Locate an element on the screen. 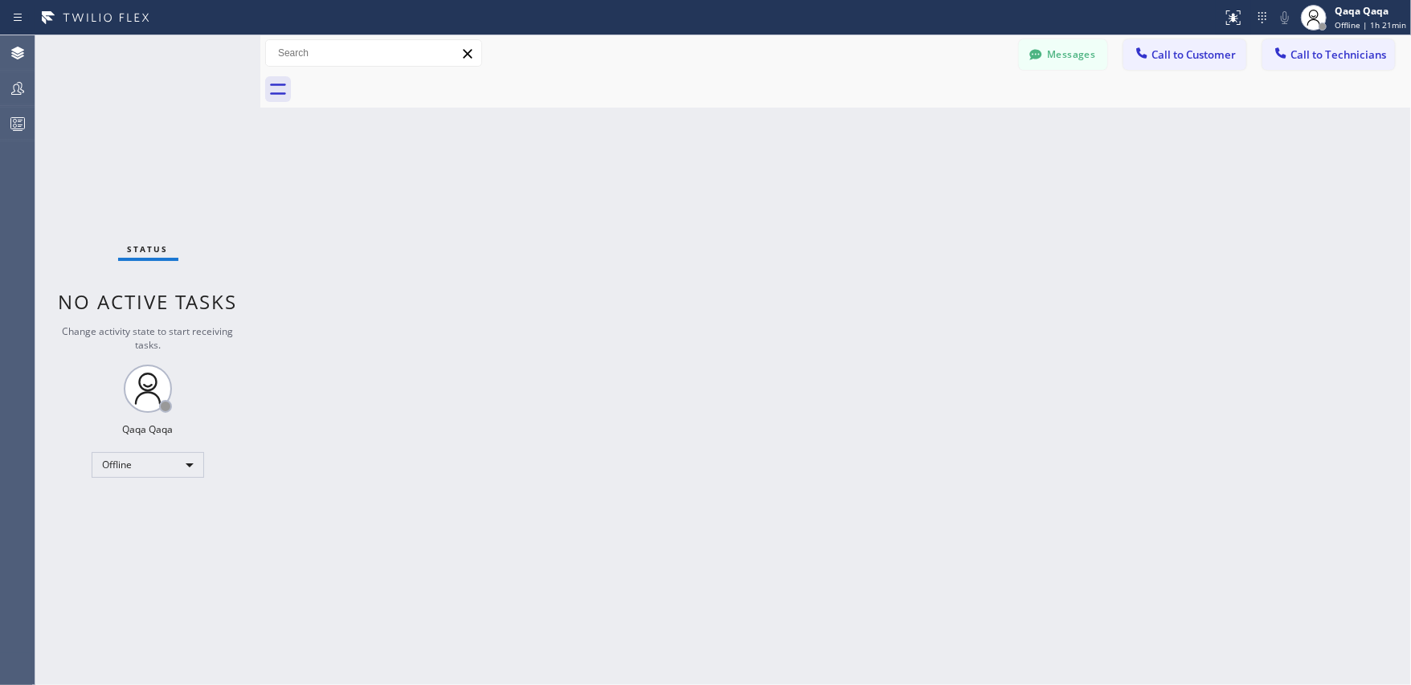  span: Call to Technicians is located at coordinates (1338, 55).